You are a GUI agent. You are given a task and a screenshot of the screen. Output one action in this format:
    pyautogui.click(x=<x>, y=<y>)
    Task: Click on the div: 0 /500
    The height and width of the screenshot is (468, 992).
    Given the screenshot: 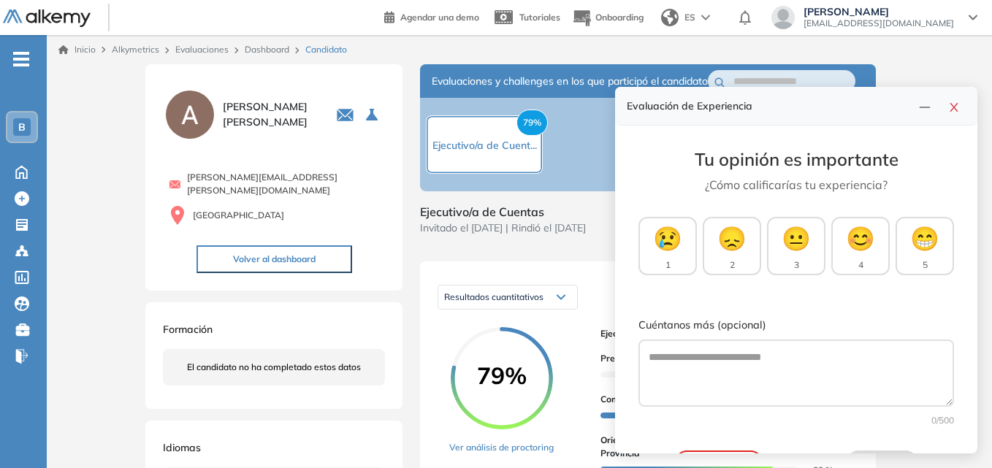 What is the action you would take?
    pyautogui.click(x=796, y=421)
    